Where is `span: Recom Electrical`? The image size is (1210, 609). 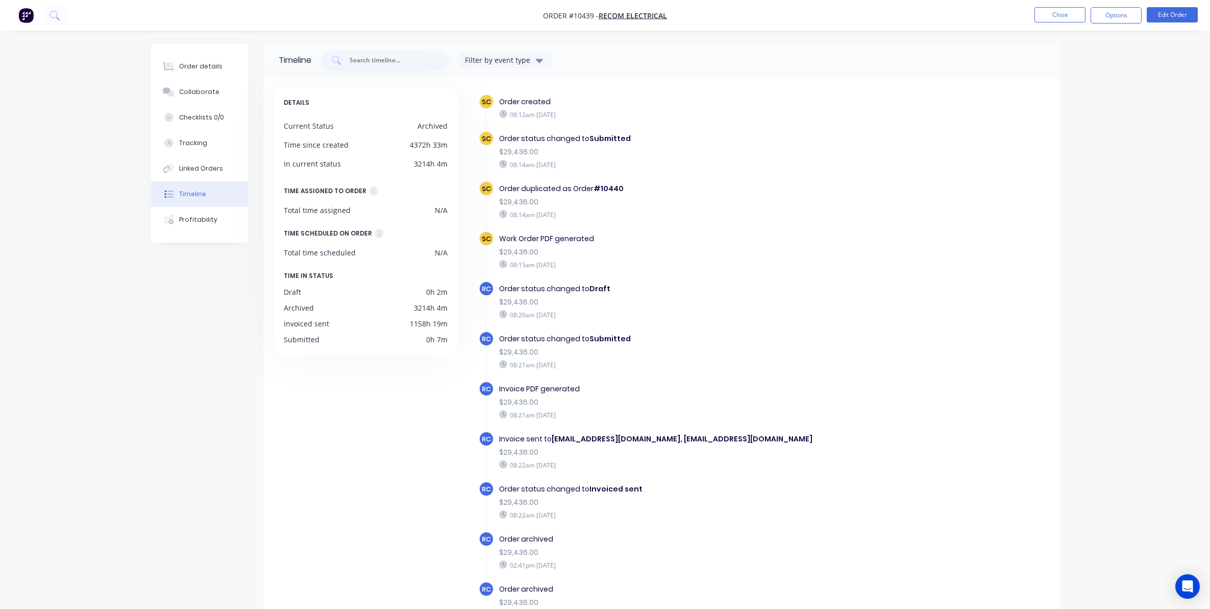 span: Recom Electrical is located at coordinates (633, 15).